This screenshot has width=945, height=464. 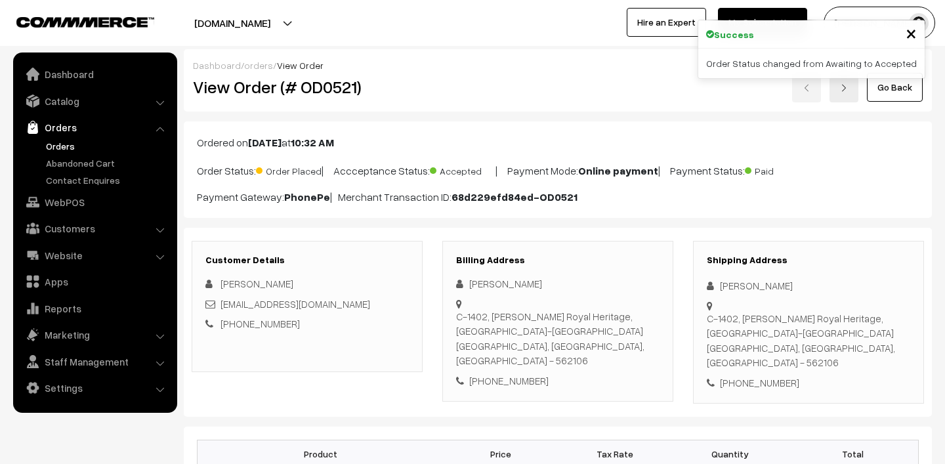 What do you see at coordinates (844, 88) in the screenshot?
I see `img: right-arrow.png` at bounding box center [844, 88].